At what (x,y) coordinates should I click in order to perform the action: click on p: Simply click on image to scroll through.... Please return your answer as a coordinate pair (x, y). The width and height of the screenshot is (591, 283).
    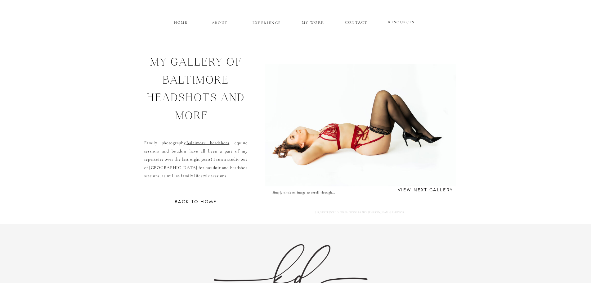
    Looking at the image, I should click on (313, 192).